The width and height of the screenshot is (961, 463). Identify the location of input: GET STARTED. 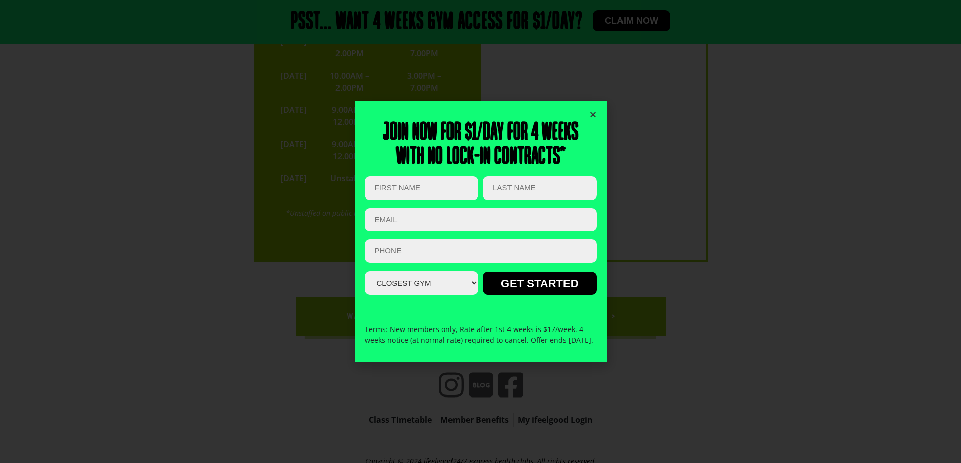
(539, 283).